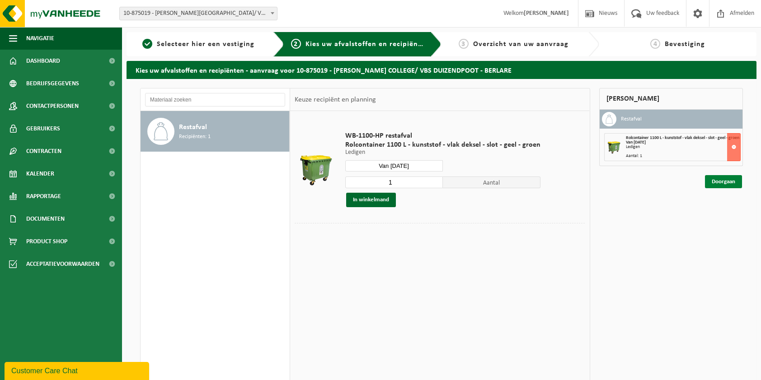 This screenshot has height=380, width=761. I want to click on span: 2, so click(296, 44).